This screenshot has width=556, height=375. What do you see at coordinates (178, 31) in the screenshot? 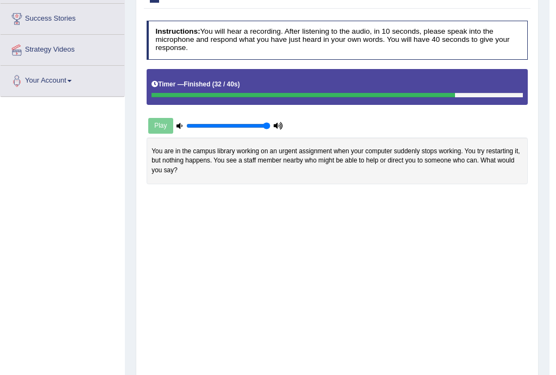
I see `b: Instructions:` at bounding box center [178, 31].